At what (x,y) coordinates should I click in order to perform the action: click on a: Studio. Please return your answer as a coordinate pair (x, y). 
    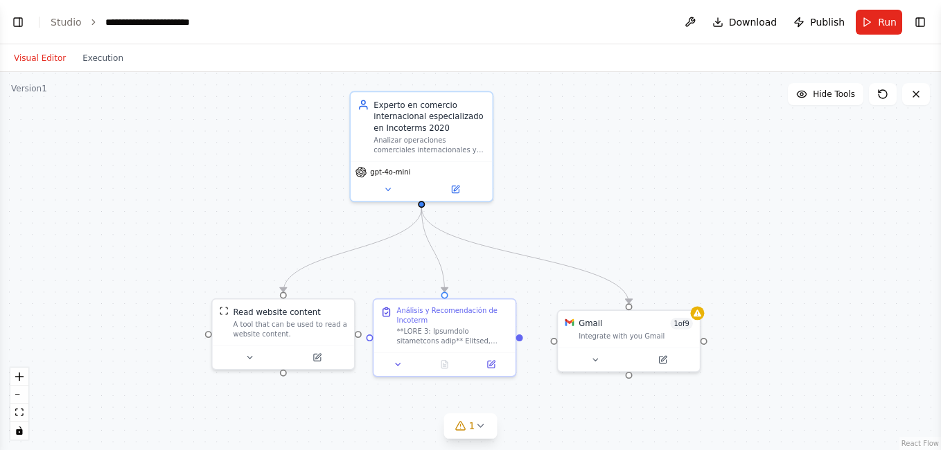
    Looking at the image, I should click on (66, 22).